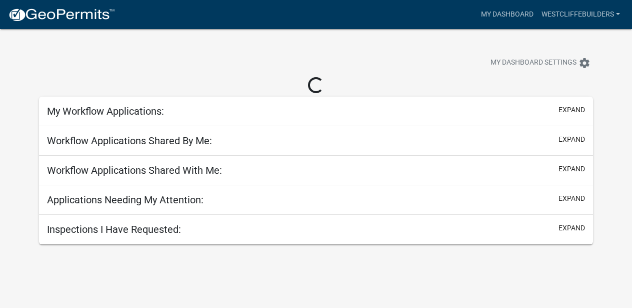 The image size is (632, 308). I want to click on a: My Dashboard, so click(507, 15).